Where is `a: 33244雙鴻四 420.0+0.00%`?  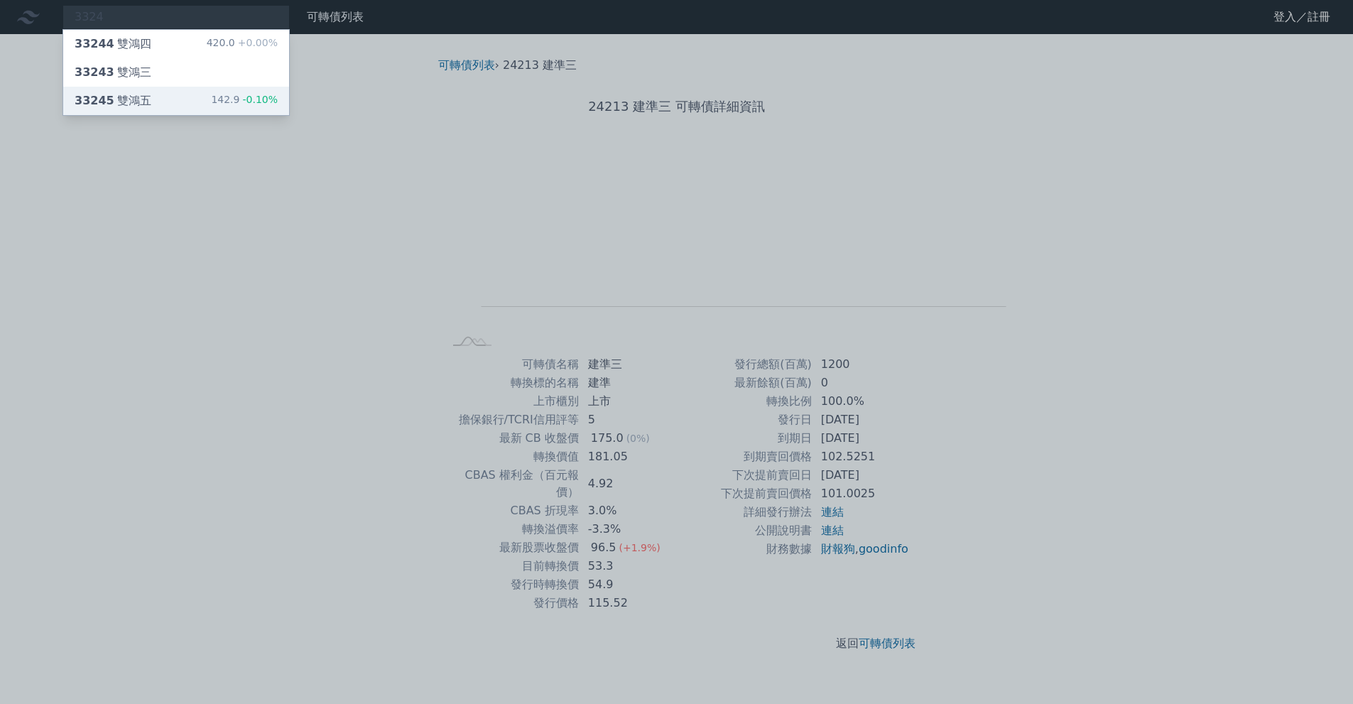 a: 33244雙鴻四 420.0+0.00% is located at coordinates (176, 44).